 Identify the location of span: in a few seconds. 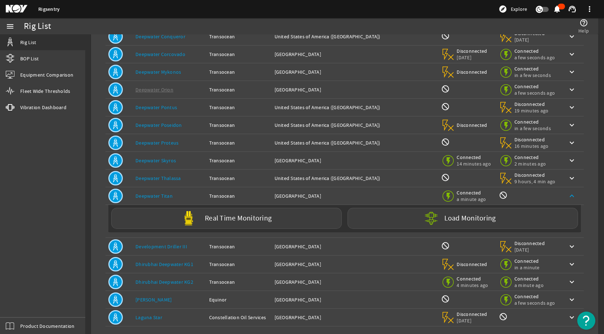
(533, 75).